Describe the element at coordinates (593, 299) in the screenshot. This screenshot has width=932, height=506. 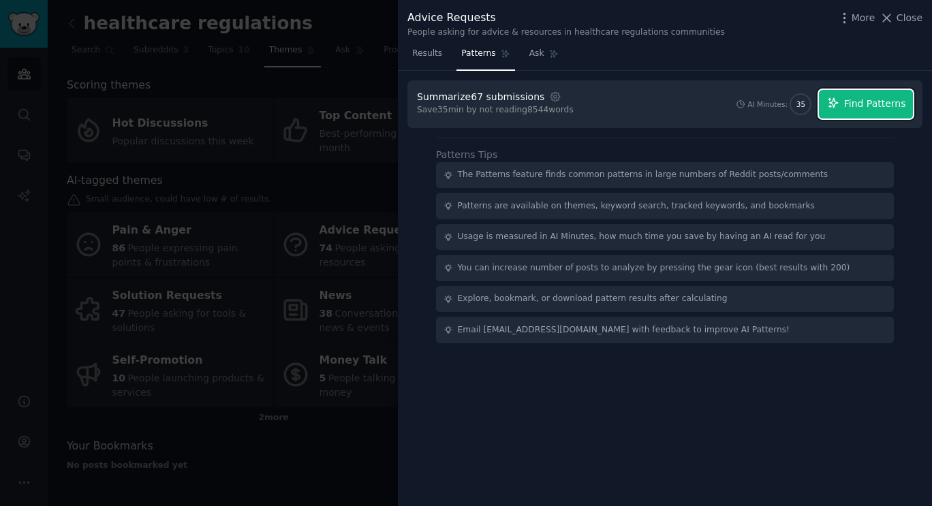
I see `div: Explore, bookmark, or download pattern results after calculating` at that location.